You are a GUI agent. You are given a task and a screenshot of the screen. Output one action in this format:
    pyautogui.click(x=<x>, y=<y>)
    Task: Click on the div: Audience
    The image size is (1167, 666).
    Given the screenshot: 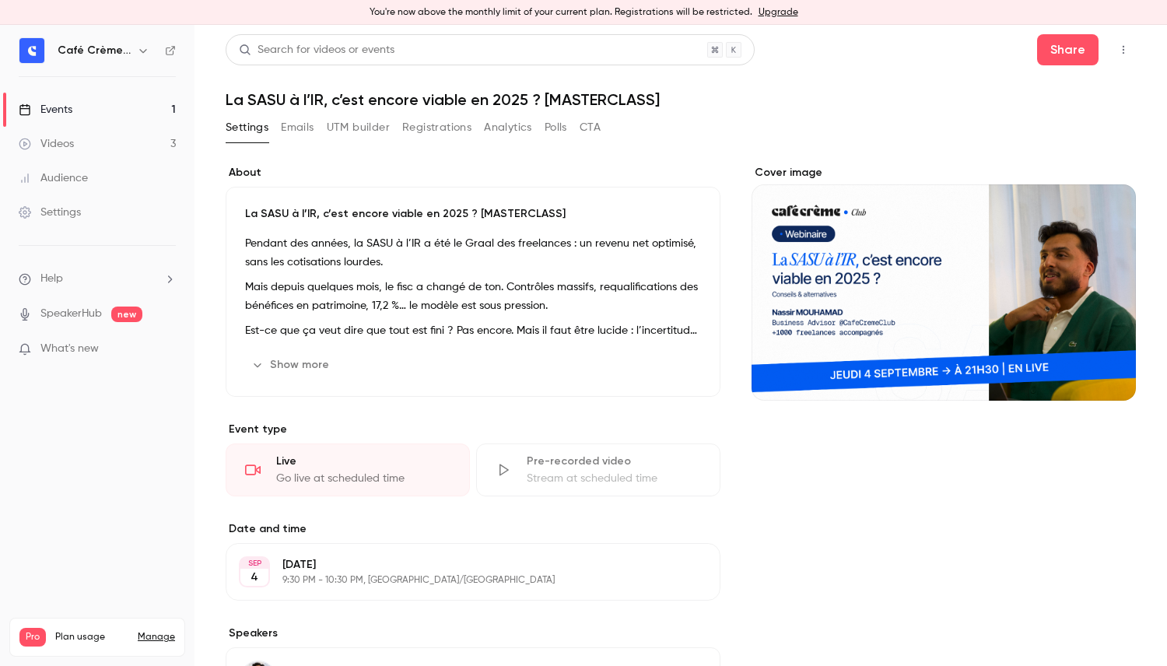 What is the action you would take?
    pyautogui.click(x=53, y=178)
    